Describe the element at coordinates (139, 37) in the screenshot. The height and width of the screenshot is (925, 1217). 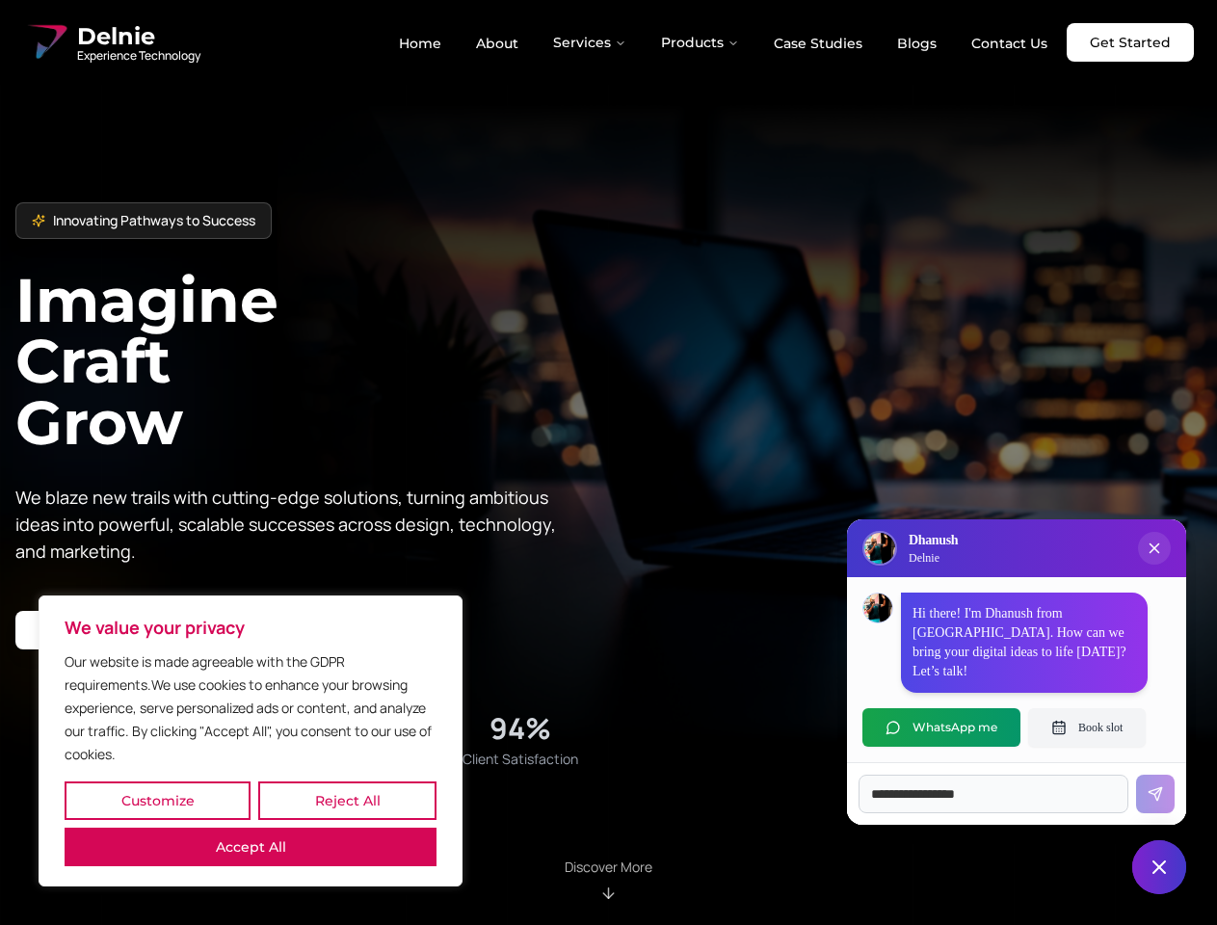
I see `span: Delnie` at that location.